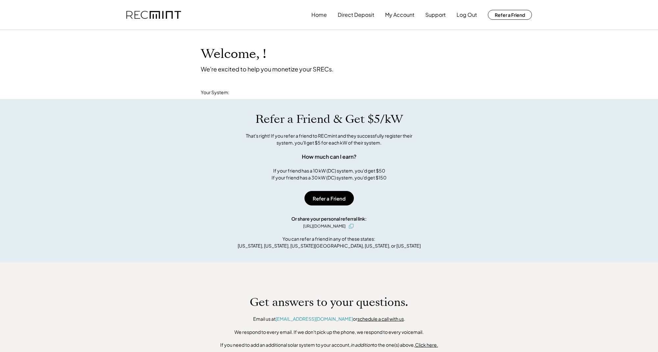  I want to click on u: Click here., so click(427, 345).